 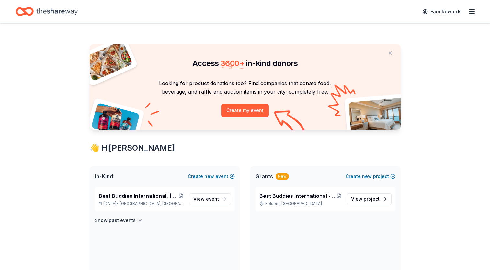 I want to click on button: Createnewevent, so click(x=211, y=176).